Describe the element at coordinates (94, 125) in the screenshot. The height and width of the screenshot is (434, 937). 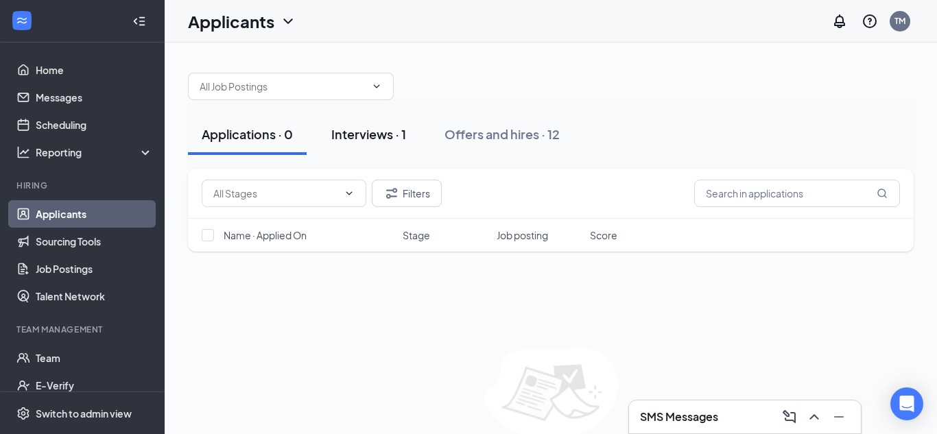
I see `a: Scheduling` at that location.